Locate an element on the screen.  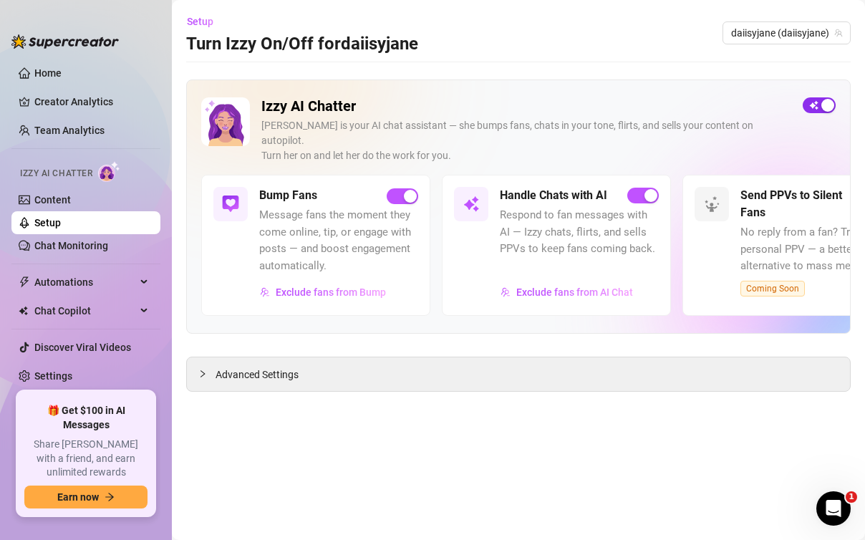
span: 1 is located at coordinates (851, 497).